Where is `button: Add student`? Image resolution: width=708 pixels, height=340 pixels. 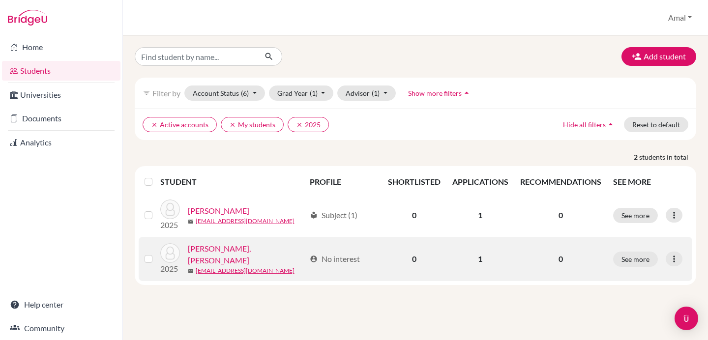 button: Add student is located at coordinates (659, 57).